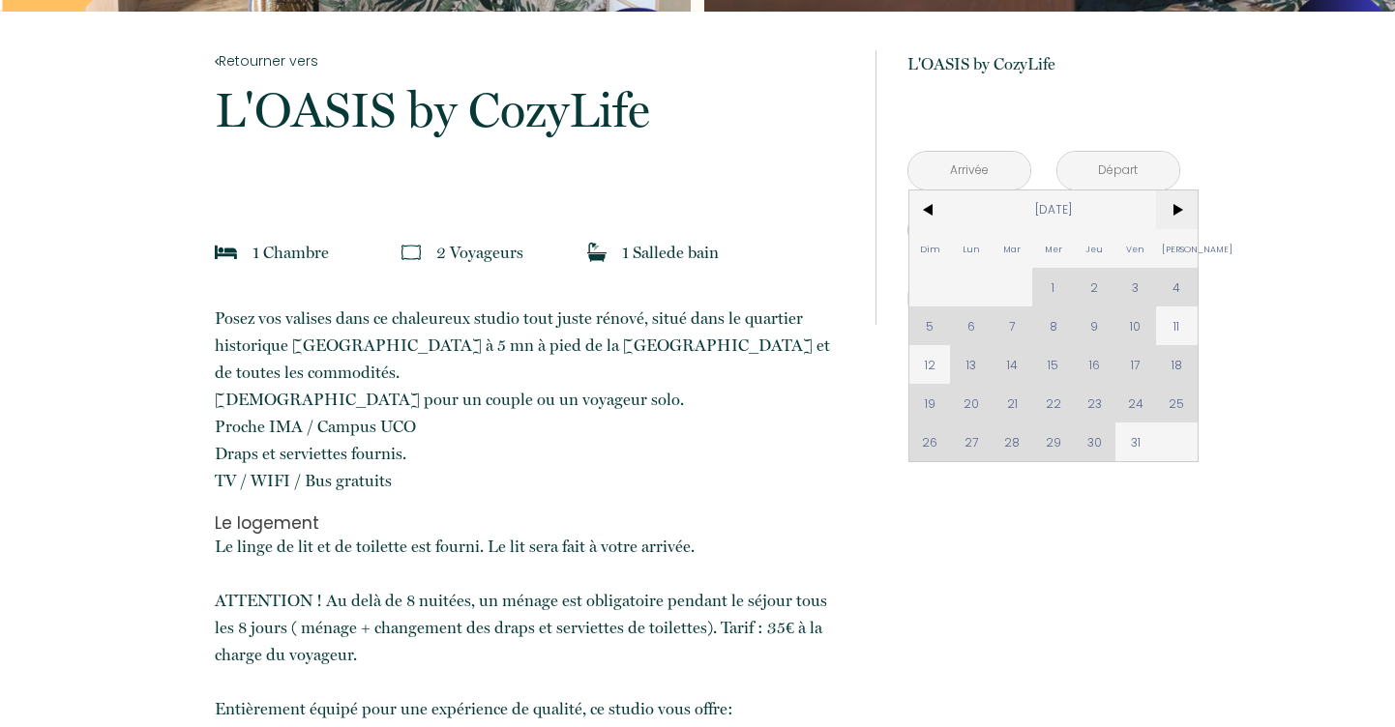 Image resolution: width=1395 pixels, height=727 pixels. Describe the element at coordinates (1094, 249) in the screenshot. I see `span: Jeu` at that location.